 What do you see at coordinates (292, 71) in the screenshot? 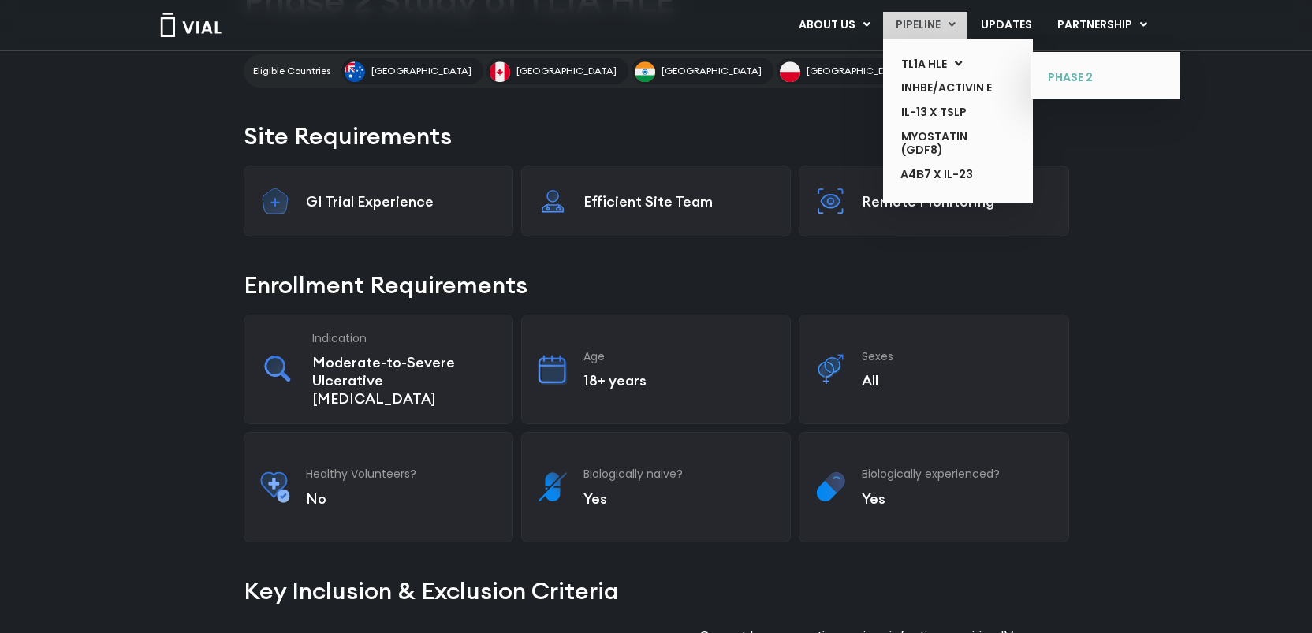
I see `h2: Eligible Countries` at bounding box center [292, 71].